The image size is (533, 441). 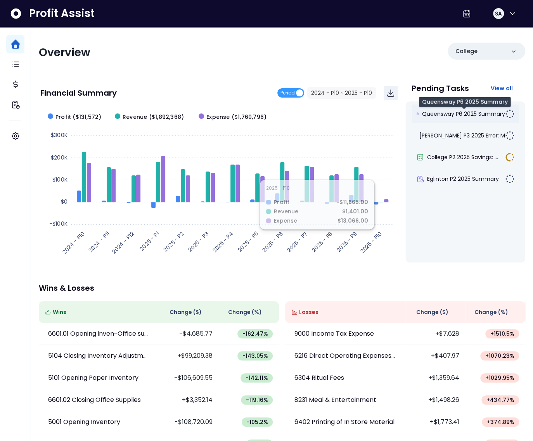 What do you see at coordinates (59, 312) in the screenshot?
I see `span: Wins` at bounding box center [59, 312].